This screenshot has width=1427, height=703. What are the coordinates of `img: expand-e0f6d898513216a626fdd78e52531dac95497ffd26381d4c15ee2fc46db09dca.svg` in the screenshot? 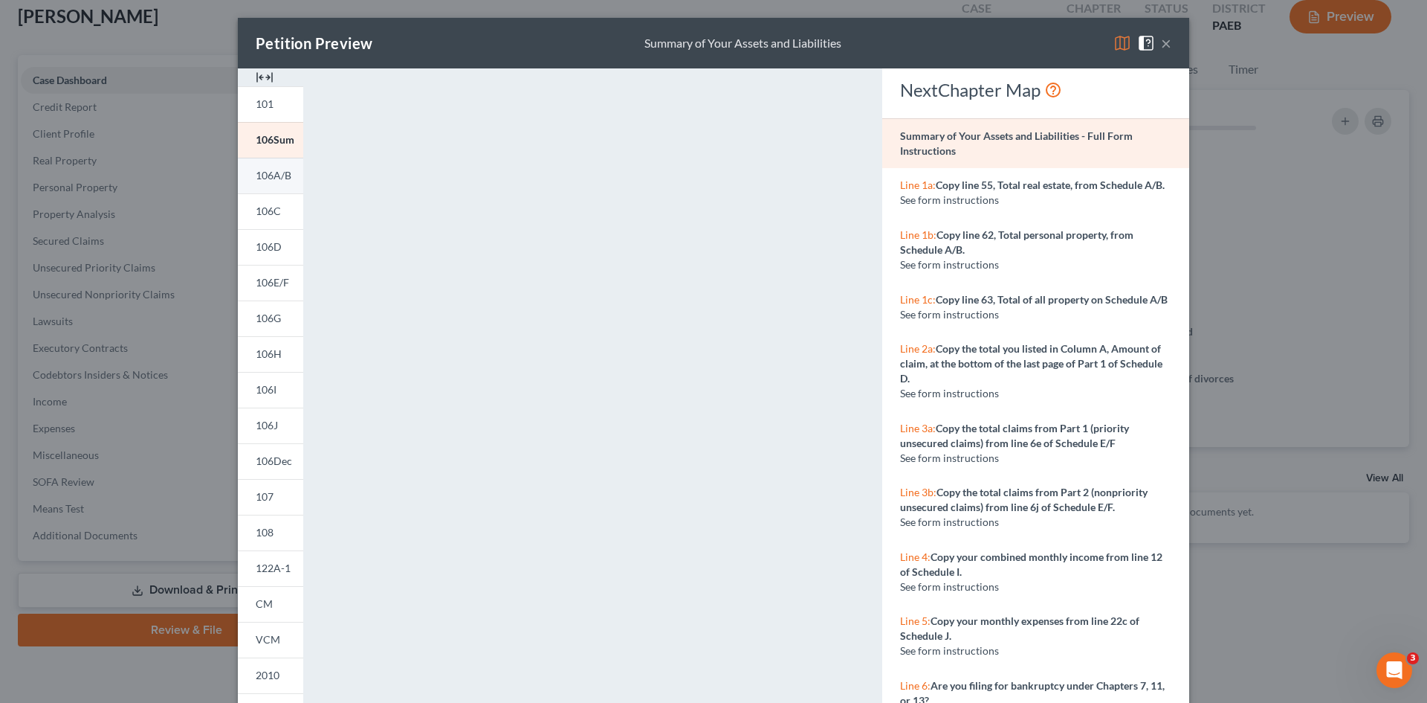 It's located at (265, 77).